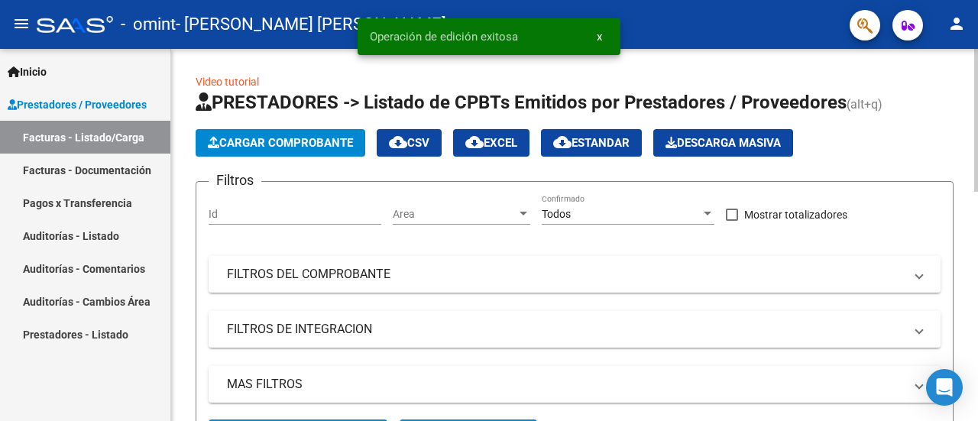  What do you see at coordinates (591, 143) in the screenshot?
I see `button: Estandar` at bounding box center [591, 143].